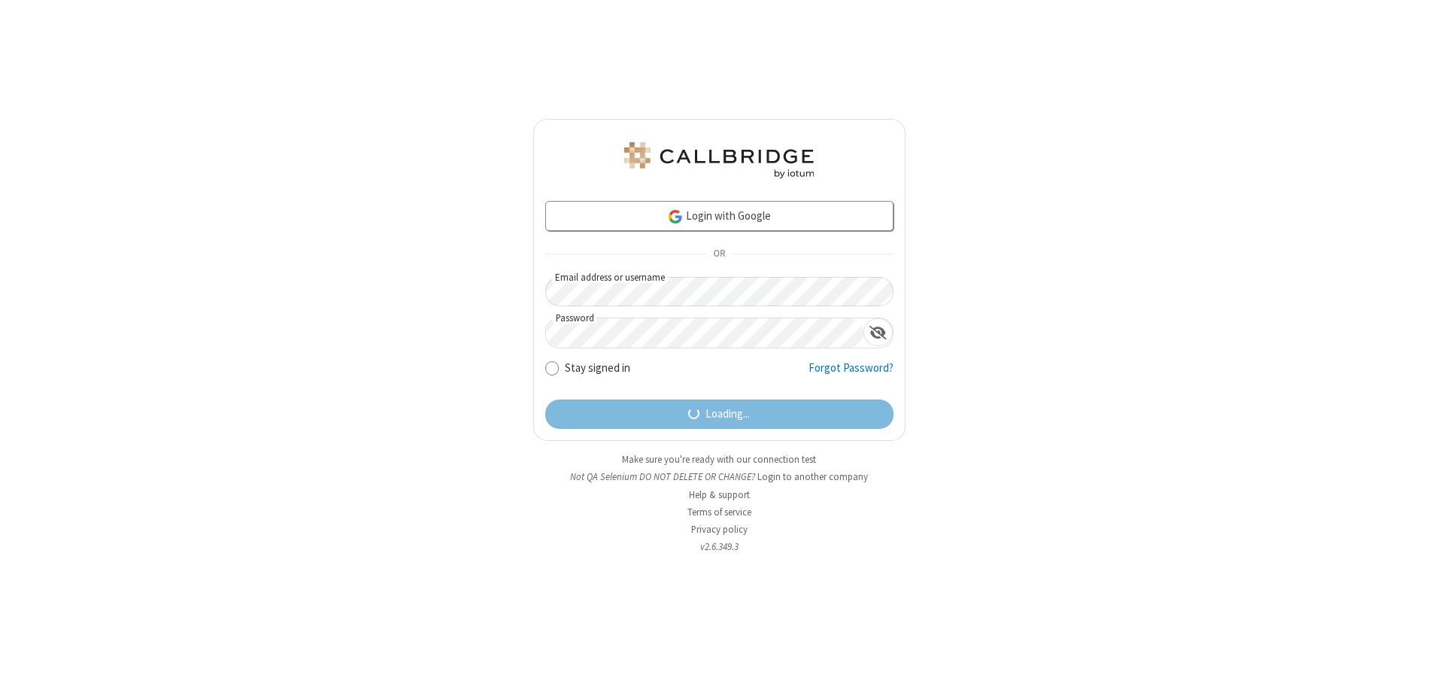 This screenshot has width=1438, height=684. What do you see at coordinates (812, 476) in the screenshot?
I see `button: Login to another company` at bounding box center [812, 476].